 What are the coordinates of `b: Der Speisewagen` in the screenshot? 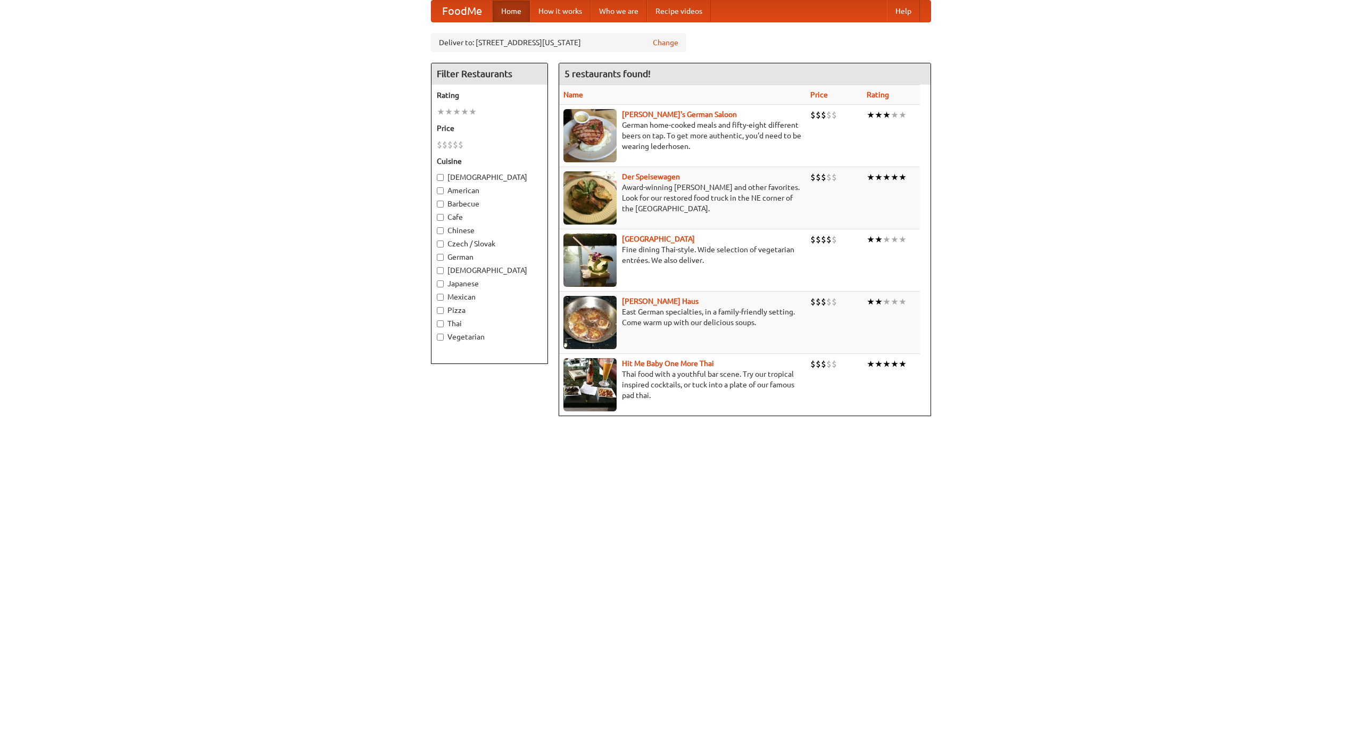 It's located at (651, 177).